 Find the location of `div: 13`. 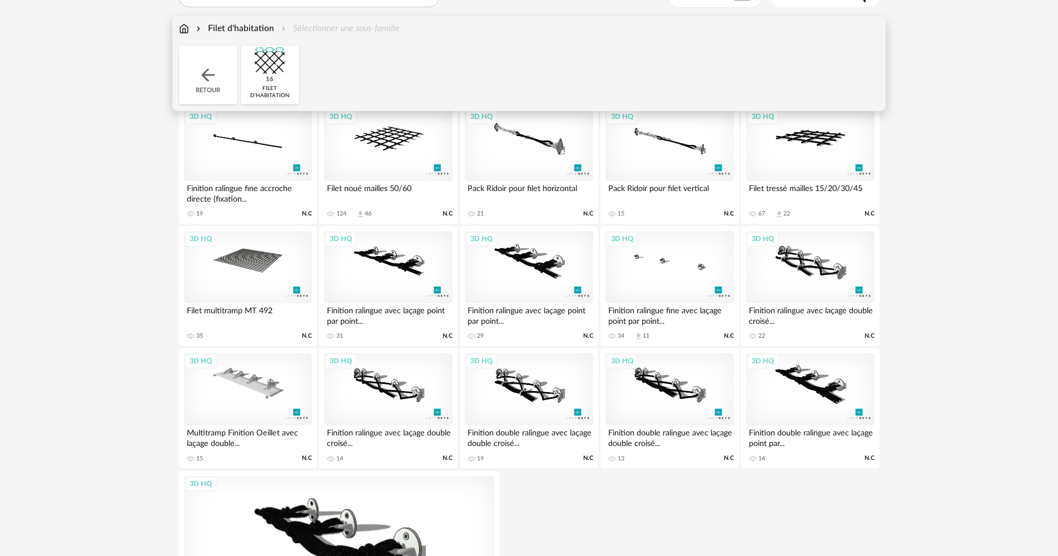

div: 13 is located at coordinates (621, 459).